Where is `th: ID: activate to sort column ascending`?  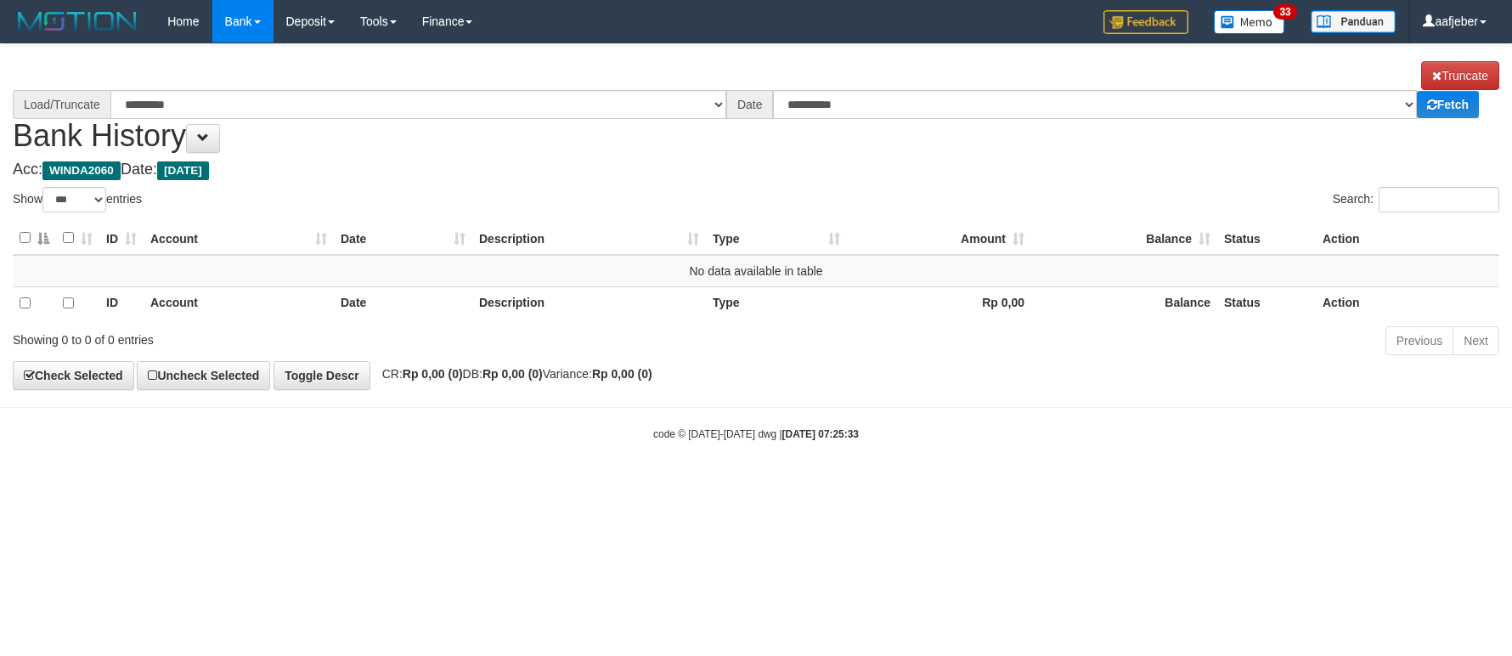 th: ID: activate to sort column ascending is located at coordinates (121, 238).